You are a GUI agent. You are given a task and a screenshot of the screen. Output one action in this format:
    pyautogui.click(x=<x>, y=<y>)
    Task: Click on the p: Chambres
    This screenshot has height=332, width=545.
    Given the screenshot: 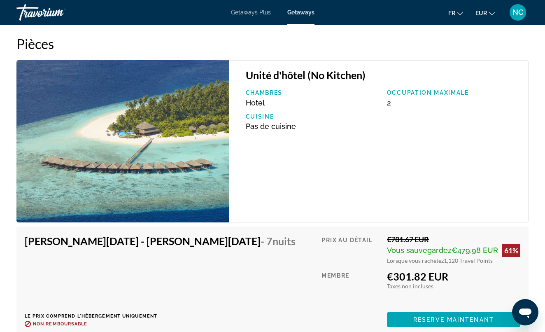 What is the action you would take?
    pyautogui.click(x=312, y=93)
    